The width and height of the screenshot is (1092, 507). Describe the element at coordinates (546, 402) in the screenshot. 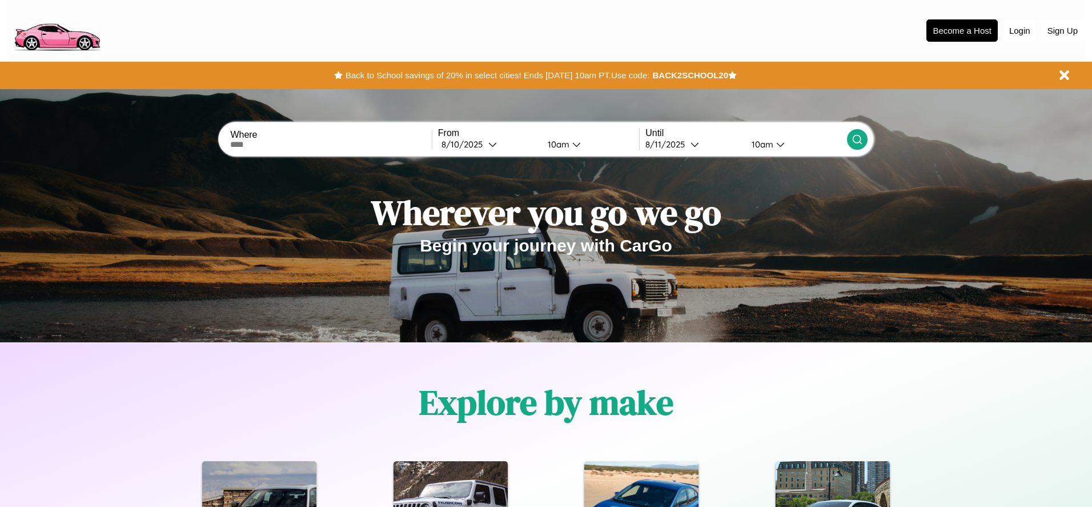

I see `h1: Explore by make` at that location.